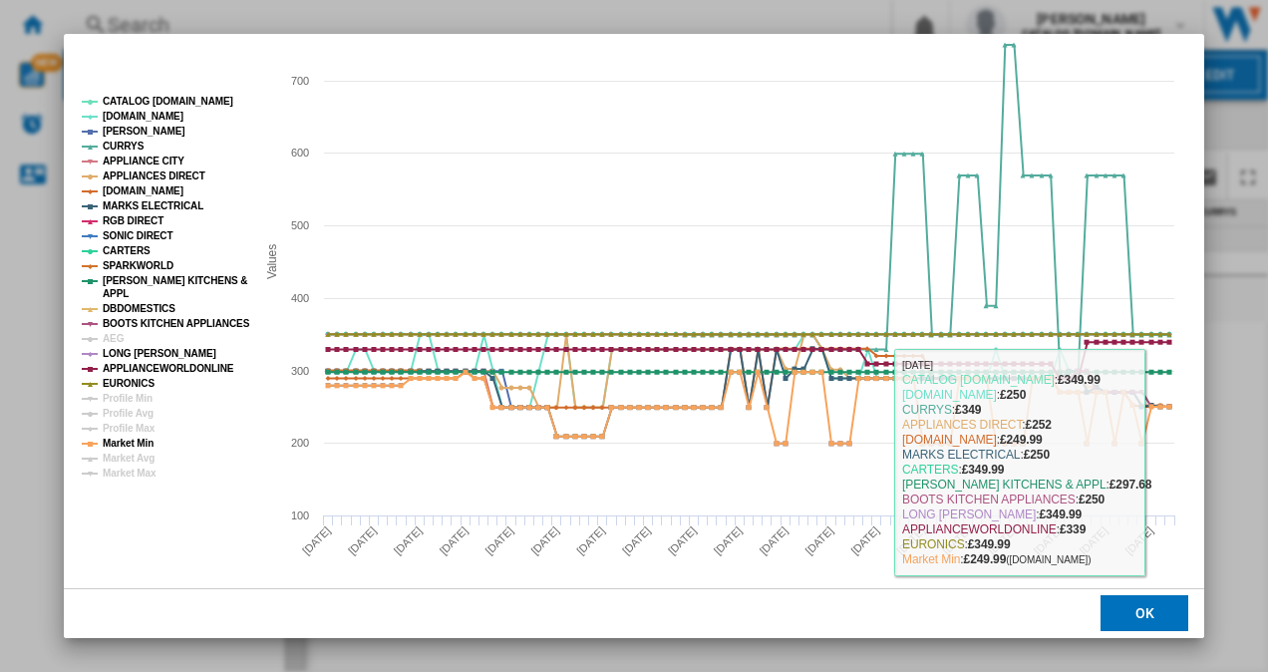 The image size is (1268, 672). Describe the element at coordinates (128, 443) in the screenshot. I see `tspan: Market Min` at that location.